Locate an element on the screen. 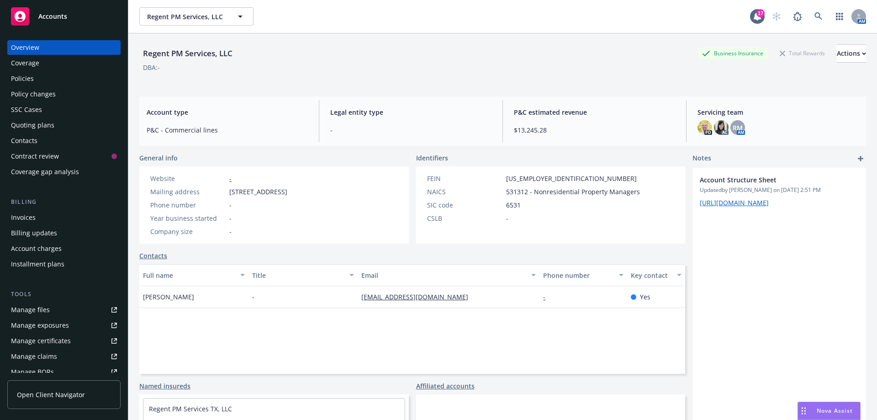 The width and height of the screenshot is (877, 420). div: Key contact is located at coordinates (651, 275).